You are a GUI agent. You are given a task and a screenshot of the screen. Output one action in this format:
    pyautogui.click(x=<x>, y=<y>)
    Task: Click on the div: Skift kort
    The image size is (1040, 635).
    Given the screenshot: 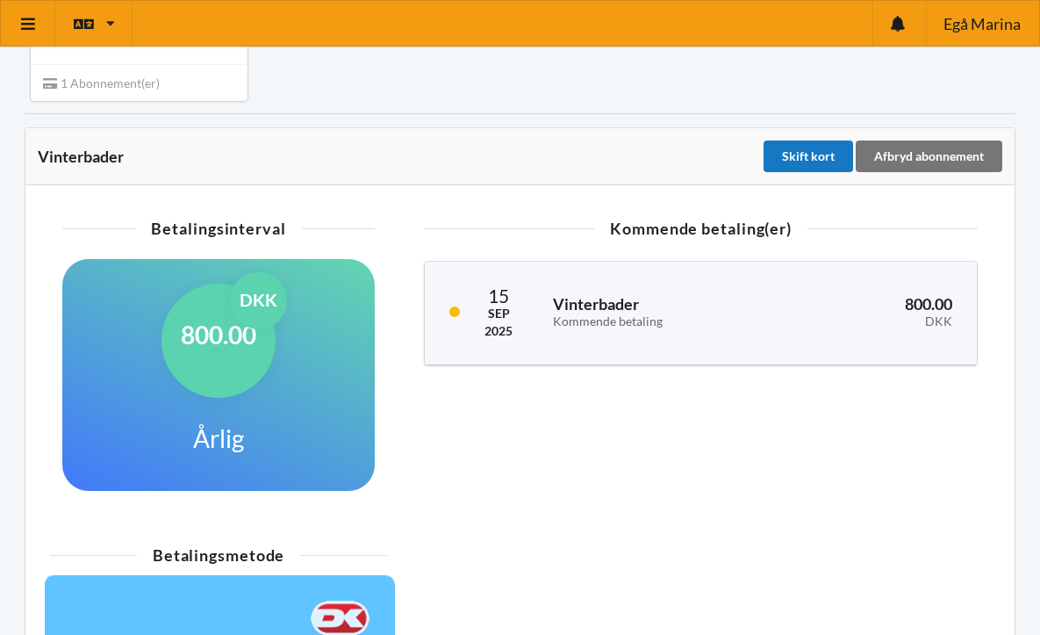 What is the action you would take?
    pyautogui.click(x=808, y=156)
    